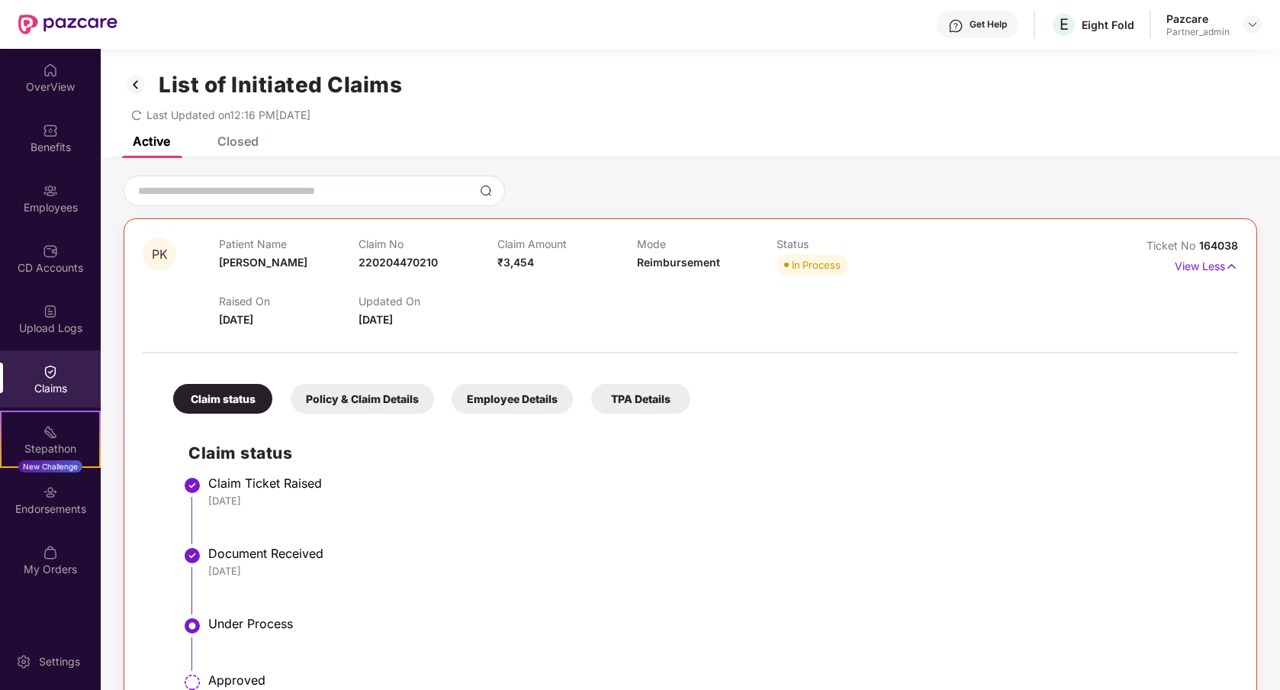 This screenshot has height=690, width=1280. Describe the element at coordinates (151, 141) in the screenshot. I see `div: Active` at that location.